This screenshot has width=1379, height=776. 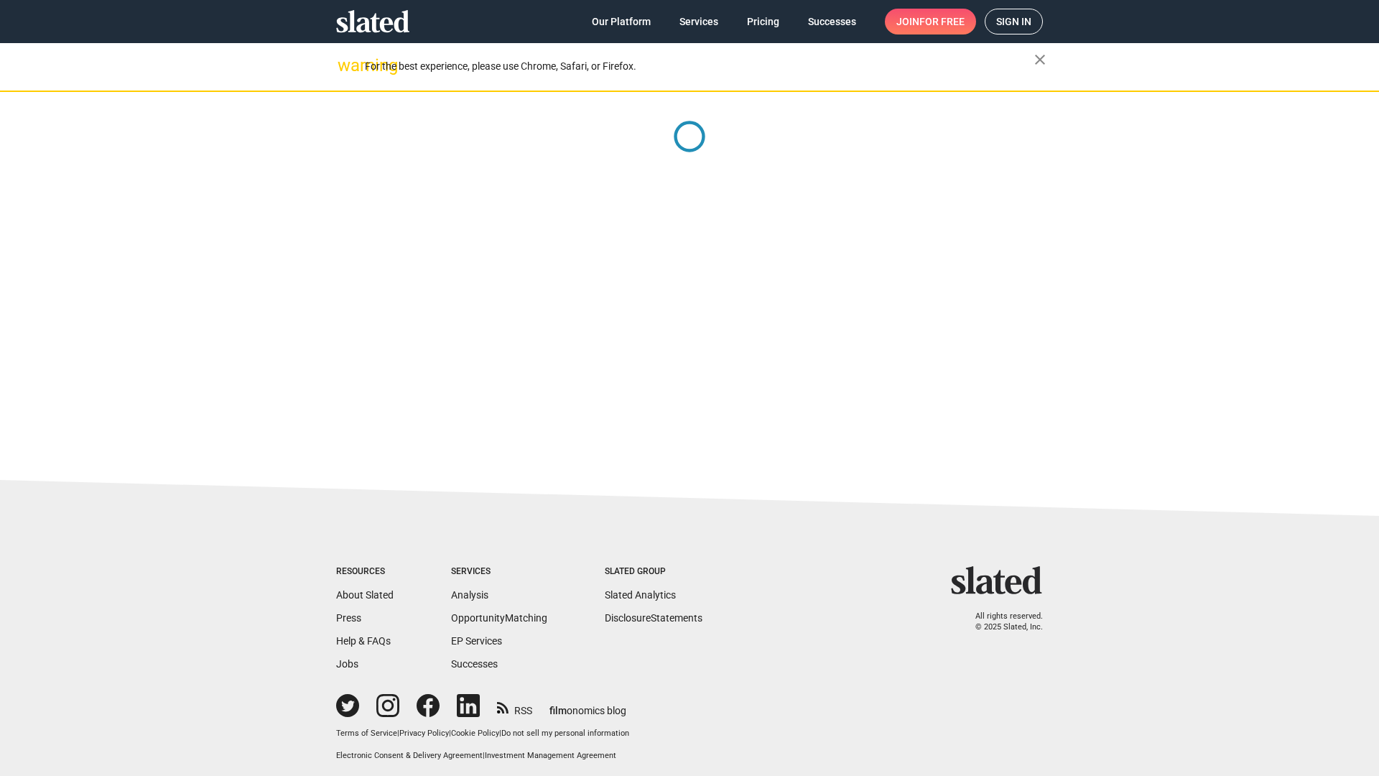 What do you see at coordinates (763, 22) in the screenshot?
I see `span: Pricing` at bounding box center [763, 22].